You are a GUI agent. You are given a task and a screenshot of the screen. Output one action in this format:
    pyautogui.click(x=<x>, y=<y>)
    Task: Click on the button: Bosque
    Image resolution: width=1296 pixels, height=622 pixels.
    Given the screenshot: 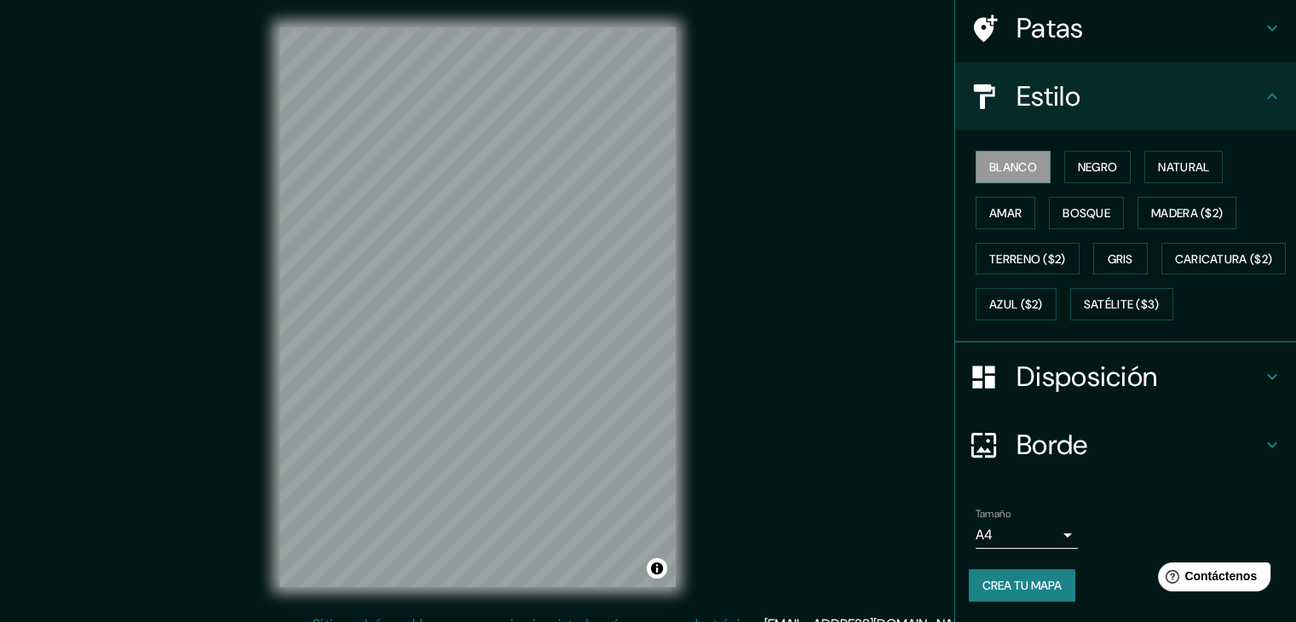 What is the action you would take?
    pyautogui.click(x=1086, y=213)
    